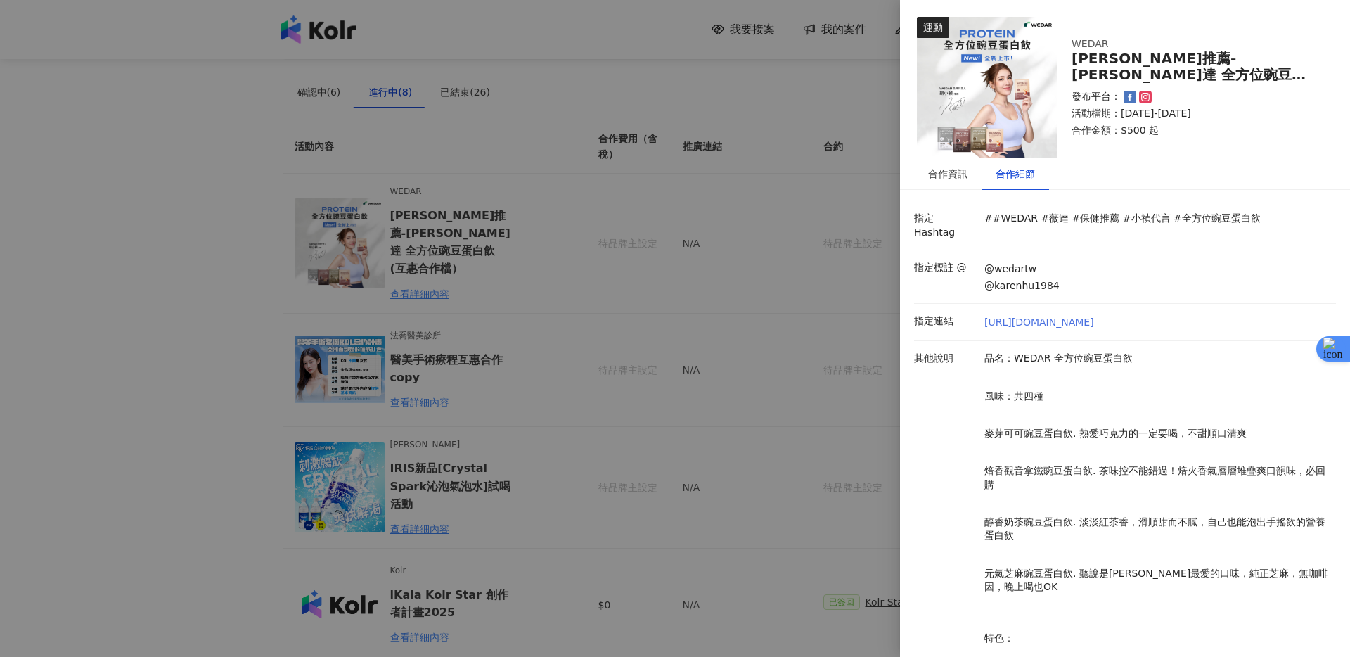 This screenshot has width=1350, height=657. Describe the element at coordinates (1195, 131) in the screenshot. I see `p: 合作金額： $500 起` at that location.